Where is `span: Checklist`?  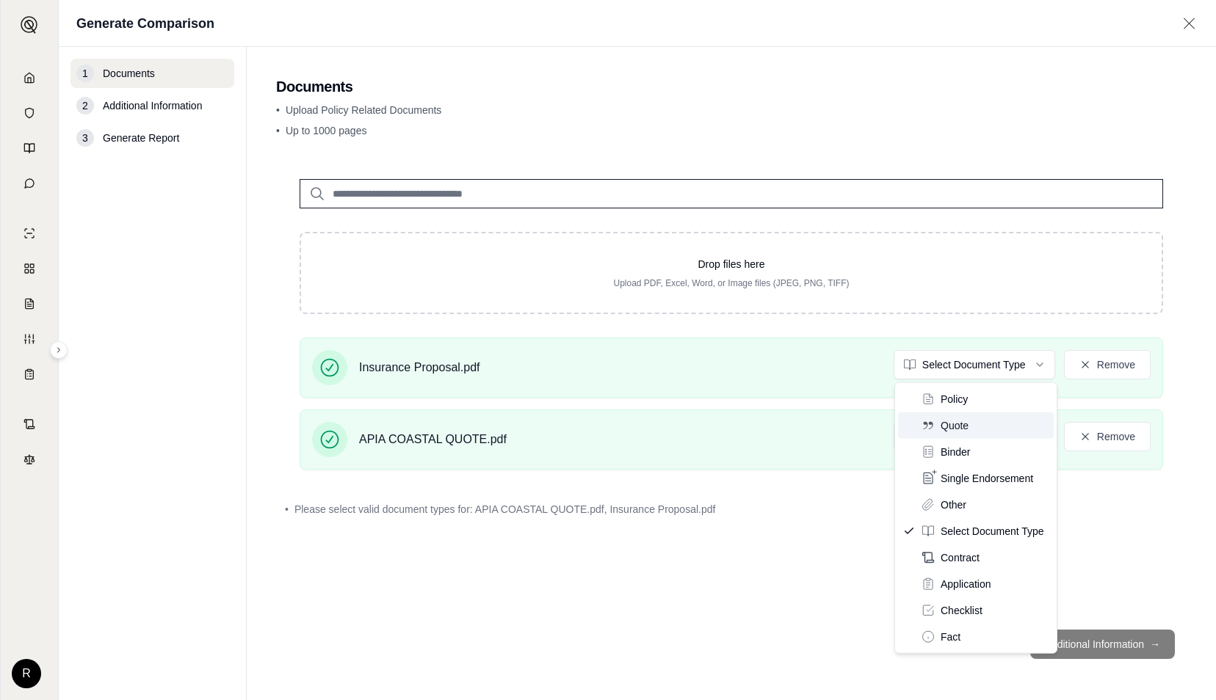
span: Checklist is located at coordinates (961, 611).